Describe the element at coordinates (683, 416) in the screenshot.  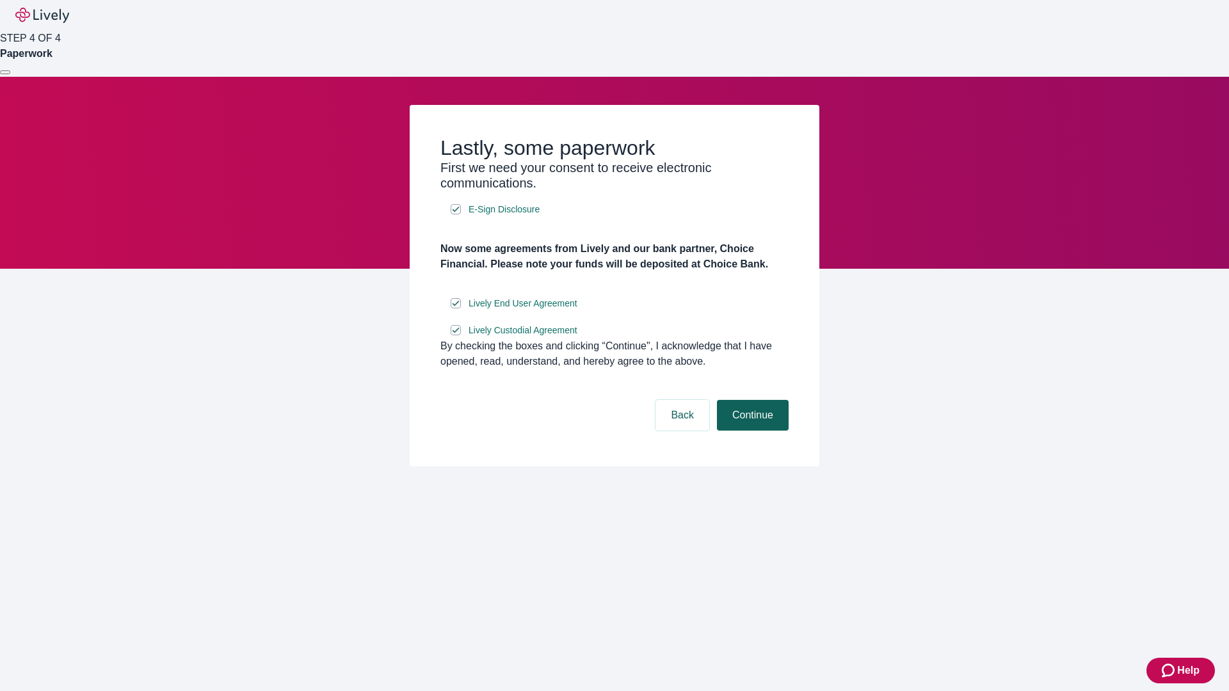
I see `button: Back` at that location.